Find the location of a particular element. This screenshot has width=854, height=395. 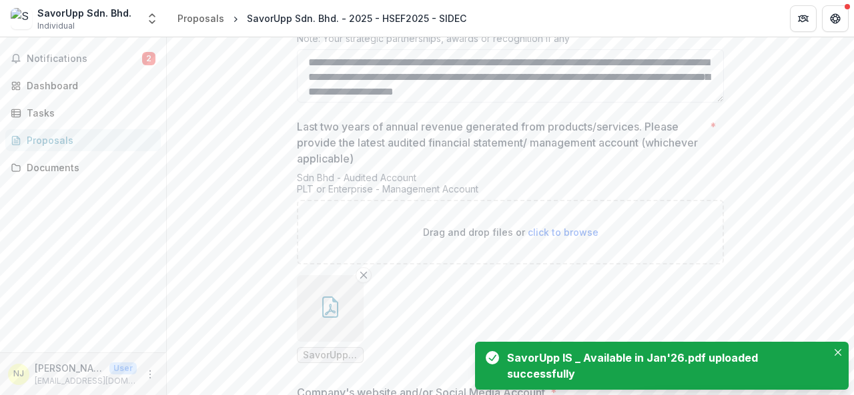

button: Partners is located at coordinates (803, 19).